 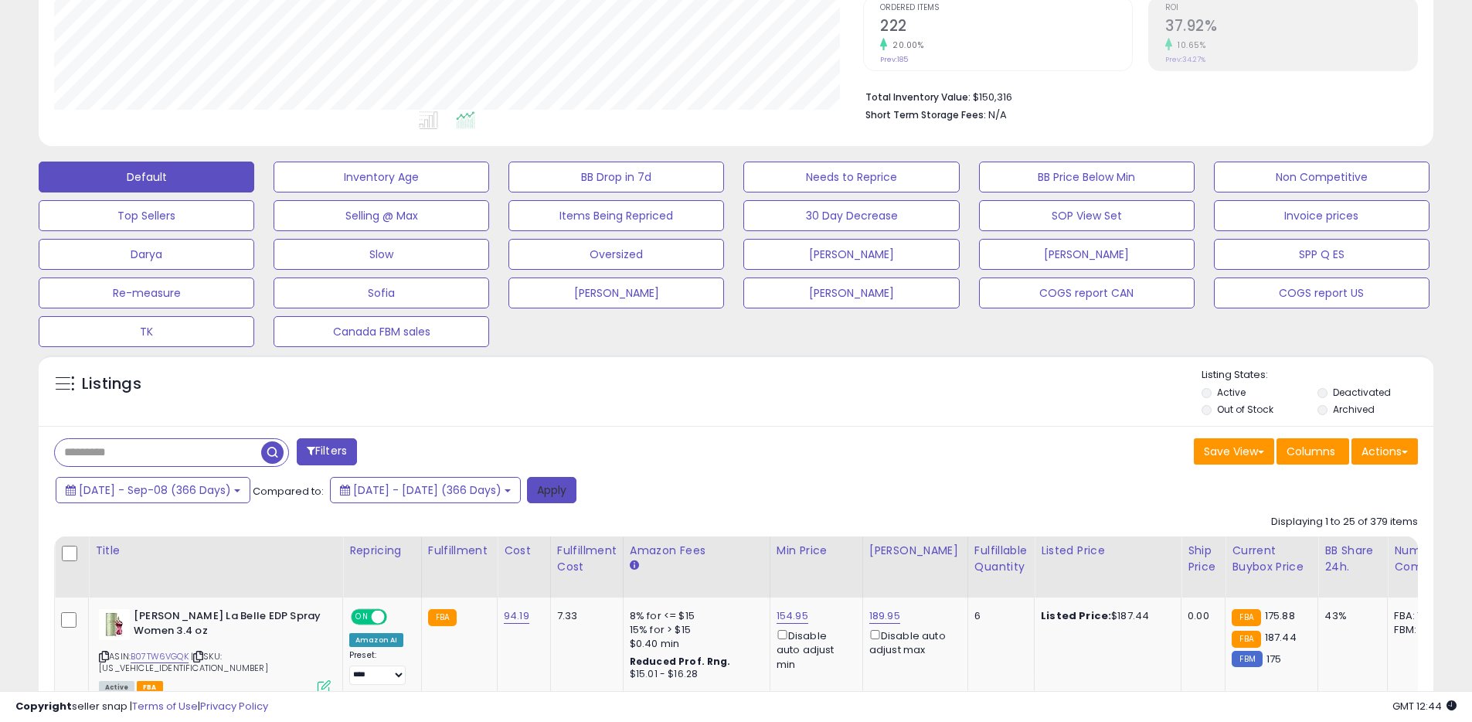 What do you see at coordinates (381, 331) in the screenshot?
I see `button: Canada FBM sales` at bounding box center [381, 331].